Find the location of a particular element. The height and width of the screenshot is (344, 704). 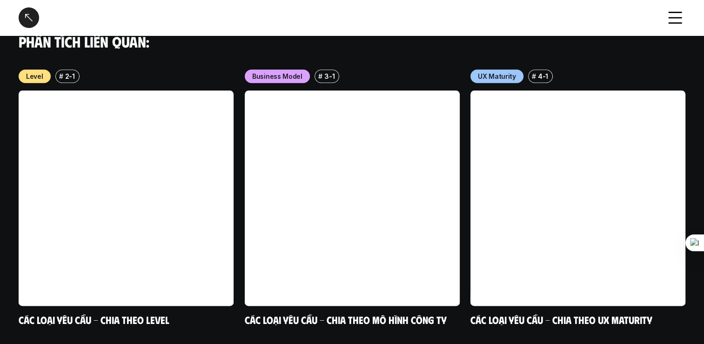

a: Các loại yêu cầu - Chia theo level is located at coordinates (94, 318).